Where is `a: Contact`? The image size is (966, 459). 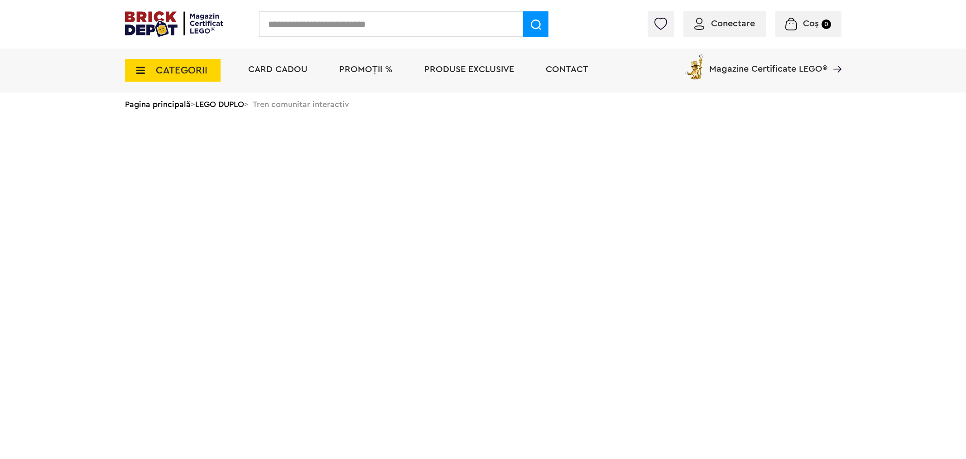 a: Contact is located at coordinates (567, 69).